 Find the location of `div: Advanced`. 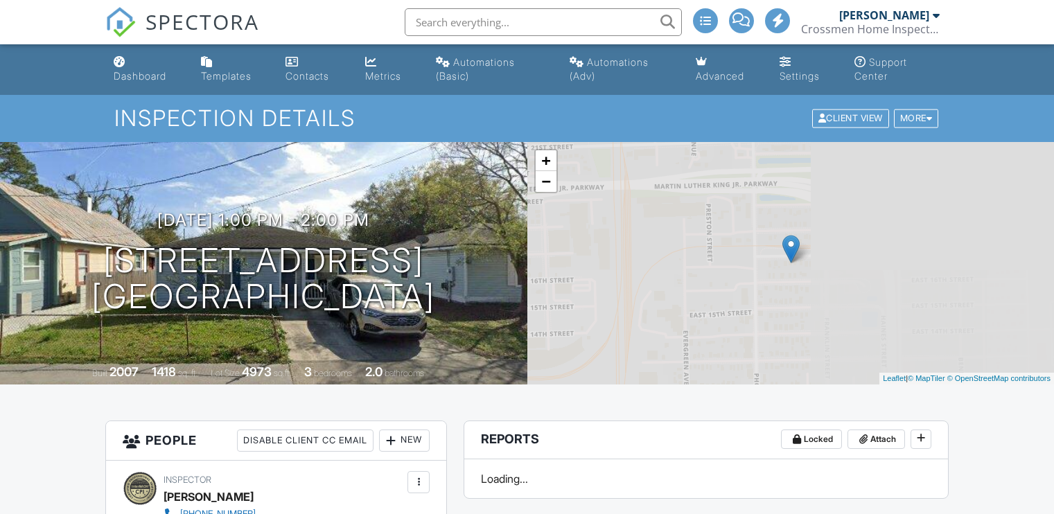

div: Advanced is located at coordinates (720, 76).